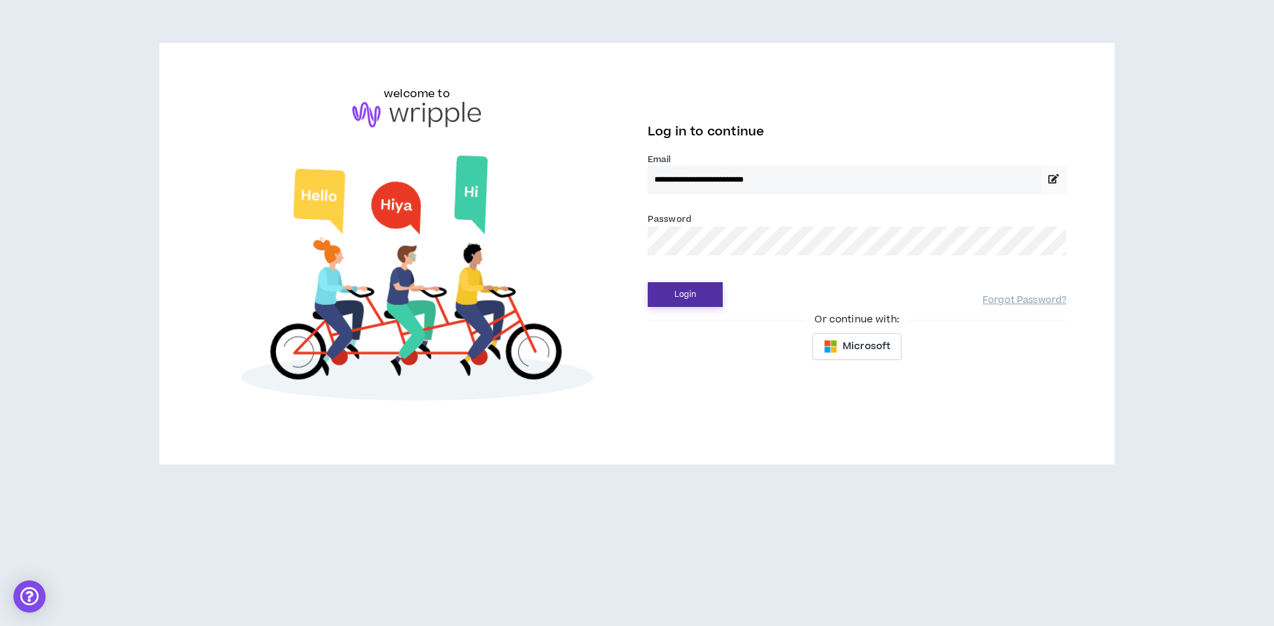  Describe the element at coordinates (1024, 300) in the screenshot. I see `a: Forgot Password?` at that location.